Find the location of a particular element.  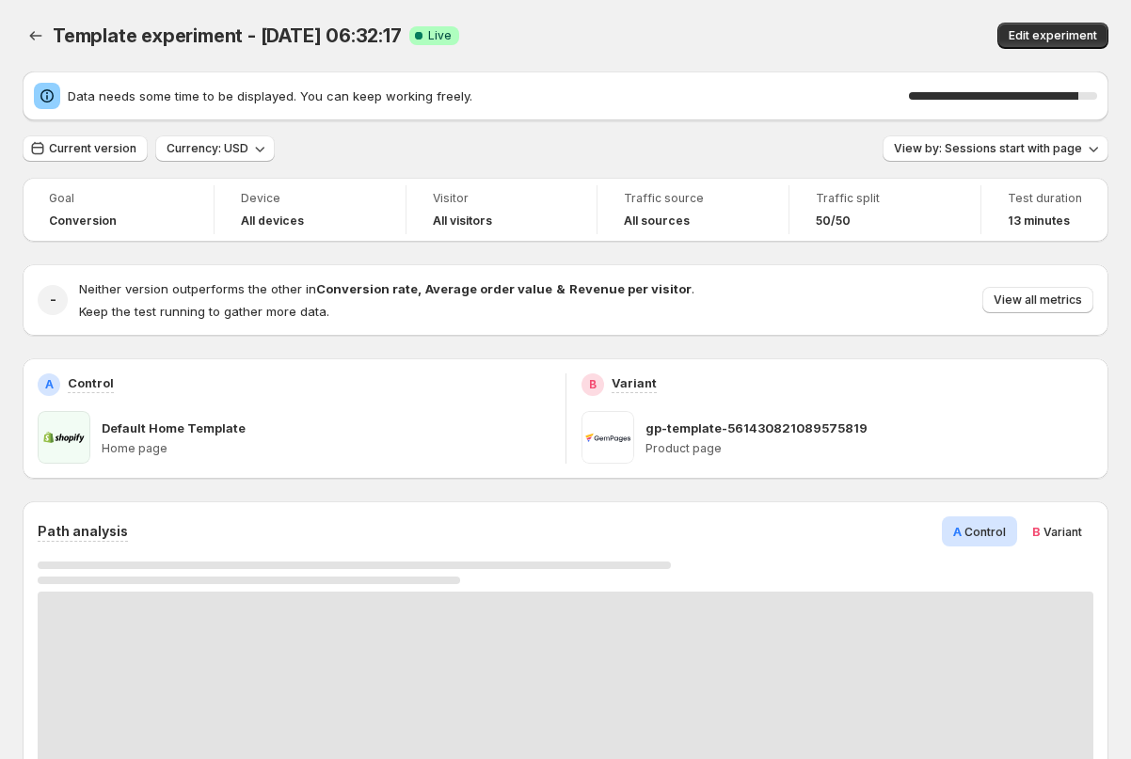

button: View all metrics is located at coordinates (1038, 300).